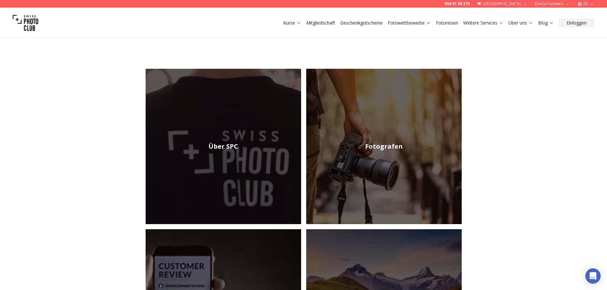  Describe the element at coordinates (484, 23) in the screenshot. I see `a: Weitere Services` at that location.